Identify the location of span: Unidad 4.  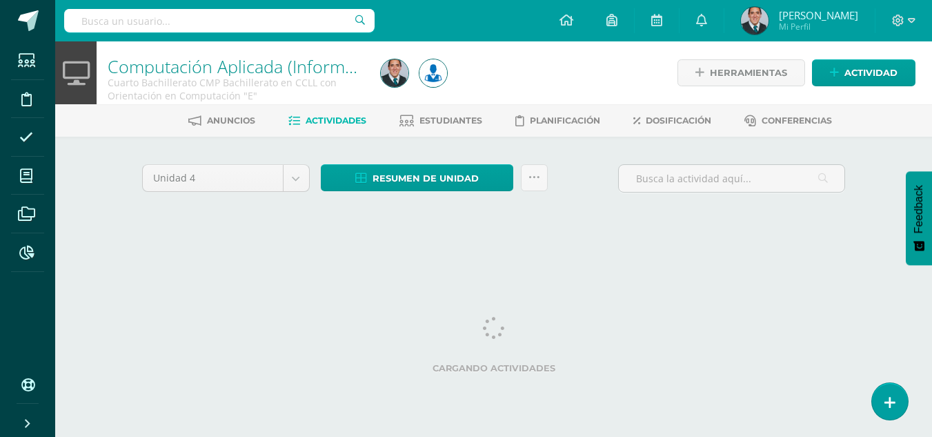
(212, 178).